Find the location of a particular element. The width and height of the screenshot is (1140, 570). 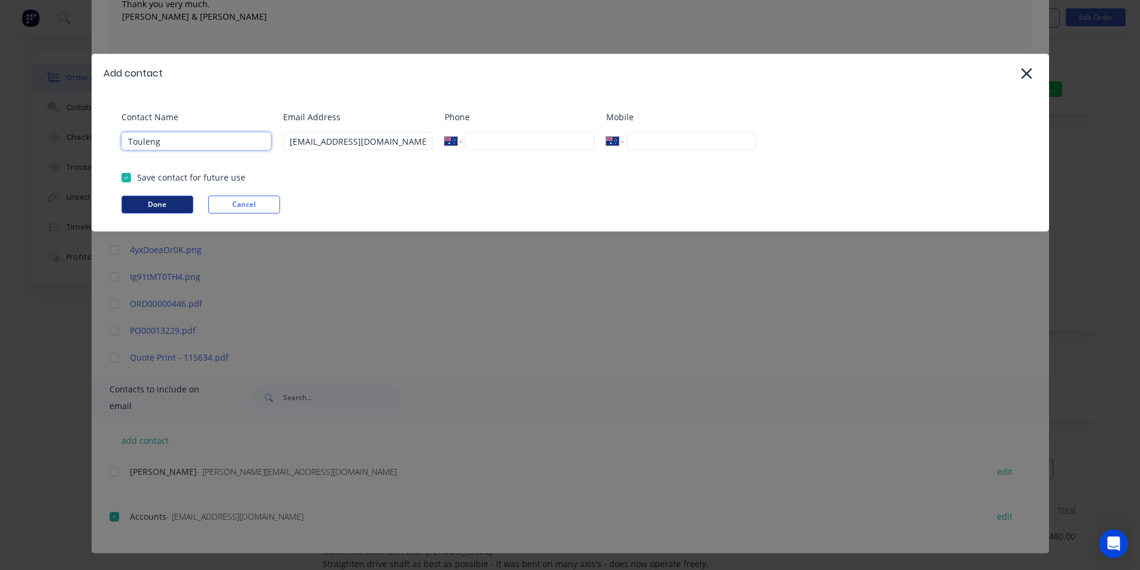

div: Save contact for future use is located at coordinates (191, 177).